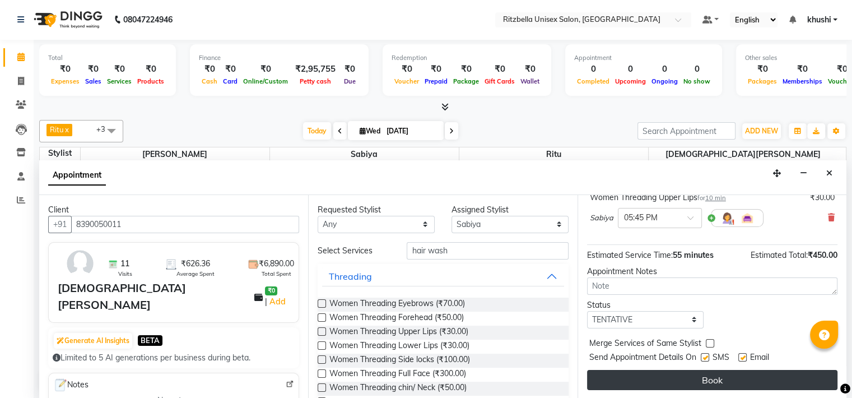 The image size is (852, 398). Describe the element at coordinates (196, 263) in the screenshot. I see `span: ₹626.36` at that location.